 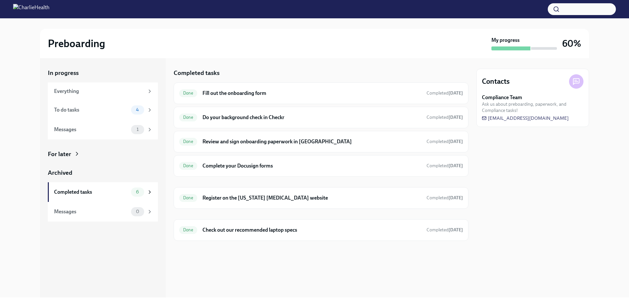 I want to click on div: Archived, so click(x=103, y=173).